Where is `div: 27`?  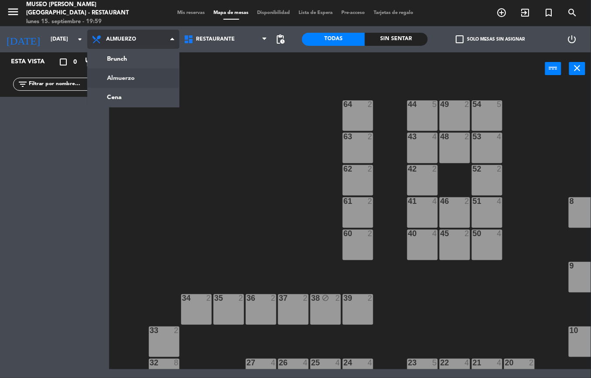 div: 27 is located at coordinates (247, 363).